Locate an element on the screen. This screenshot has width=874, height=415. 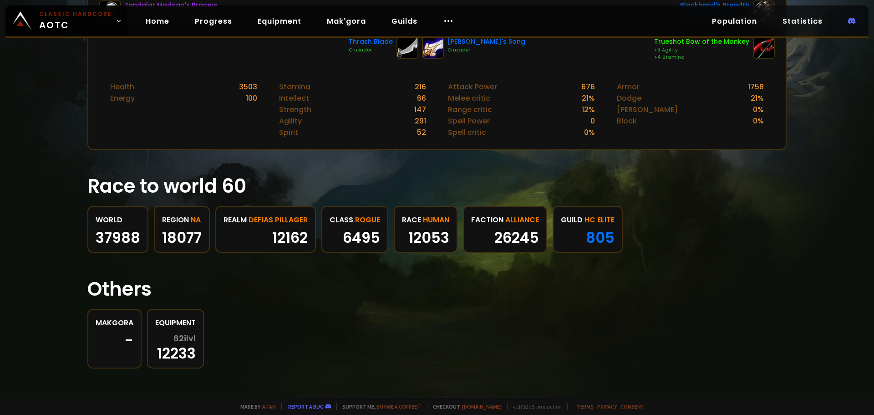
a: Mak'gora is located at coordinates (346, 21).